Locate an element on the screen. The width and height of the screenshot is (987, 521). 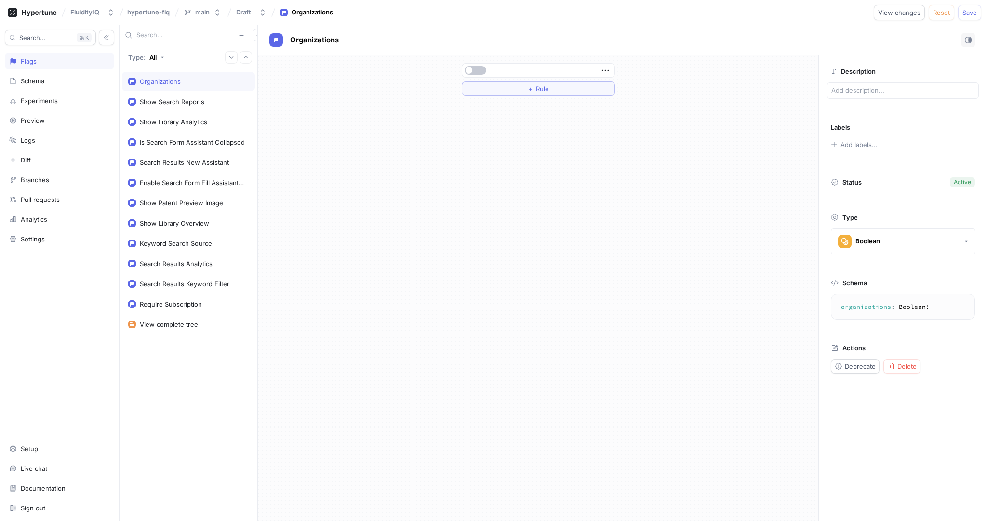
div: Flags is located at coordinates (28, 61).